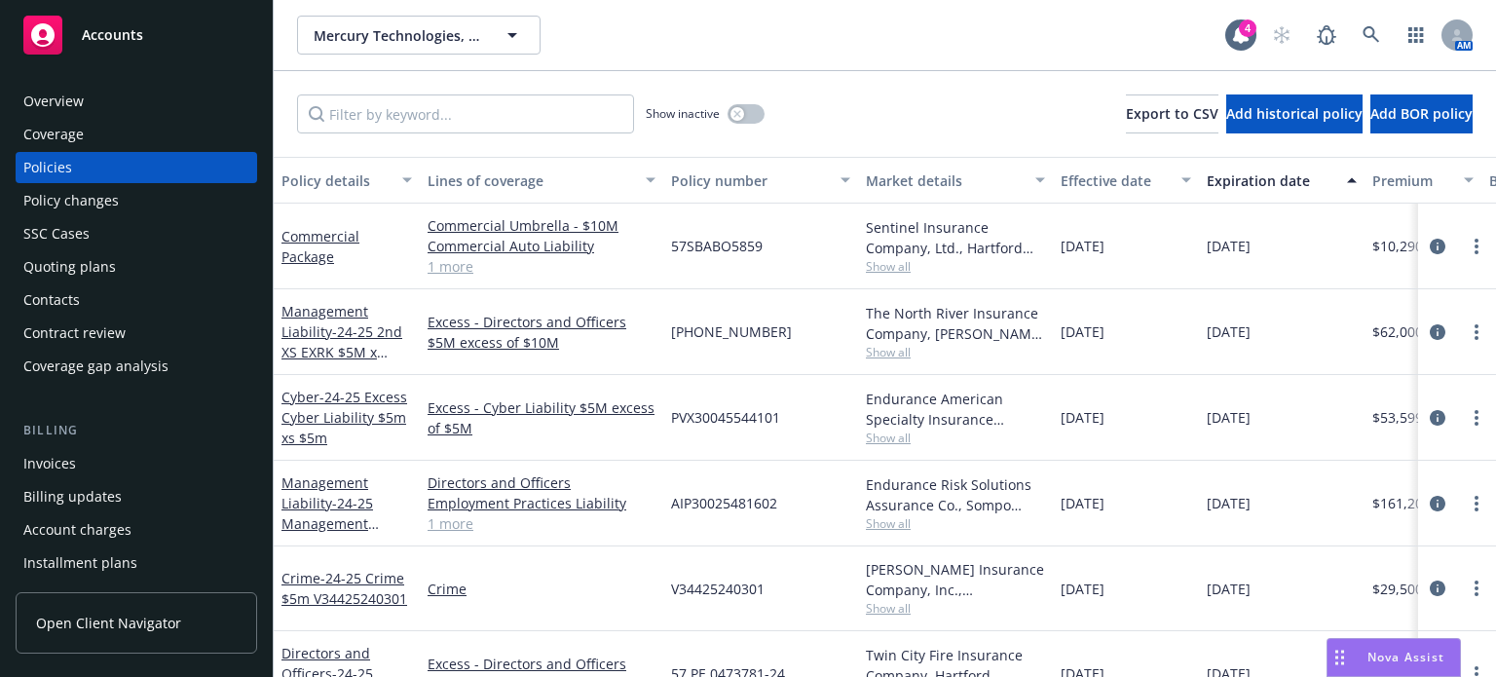  I want to click on div: Overview, so click(54, 101).